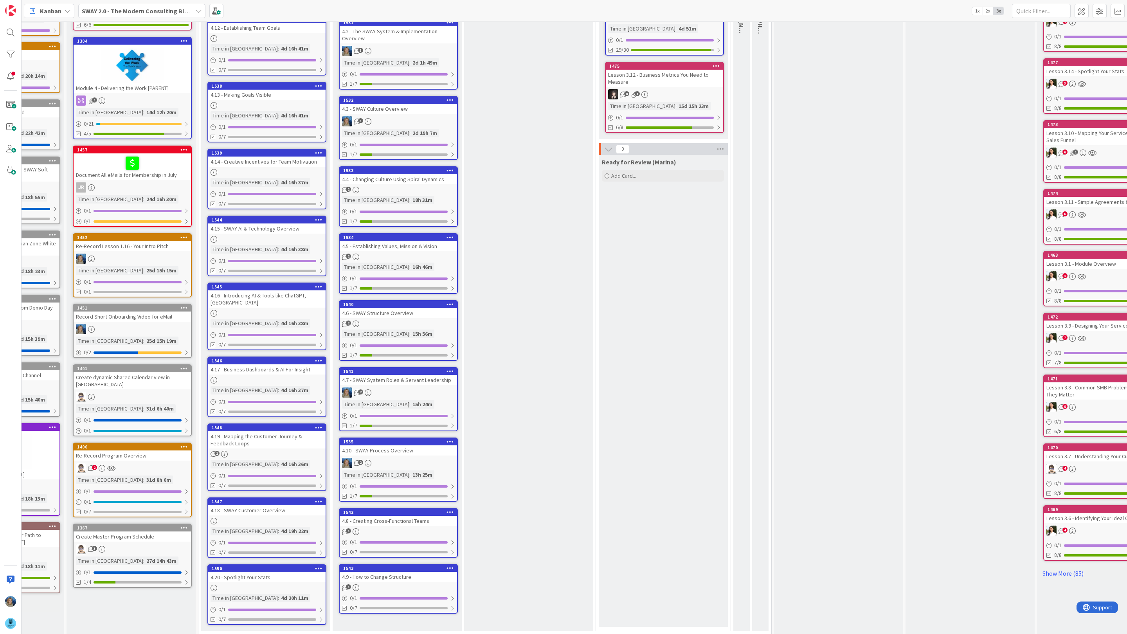  I want to click on span: 0 / 2, so click(87, 352).